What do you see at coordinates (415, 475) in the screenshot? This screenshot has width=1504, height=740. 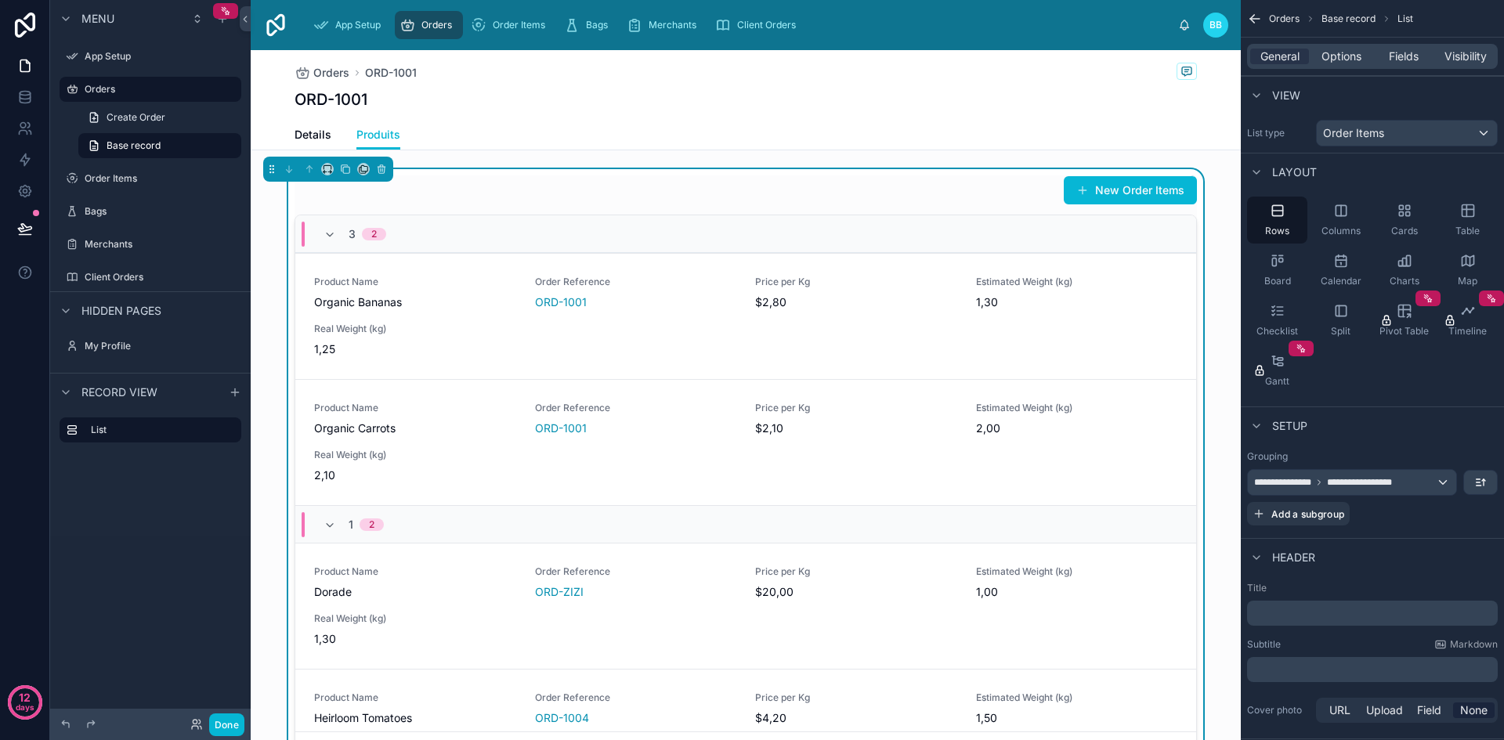 I see `span: 2,10` at bounding box center [415, 475].